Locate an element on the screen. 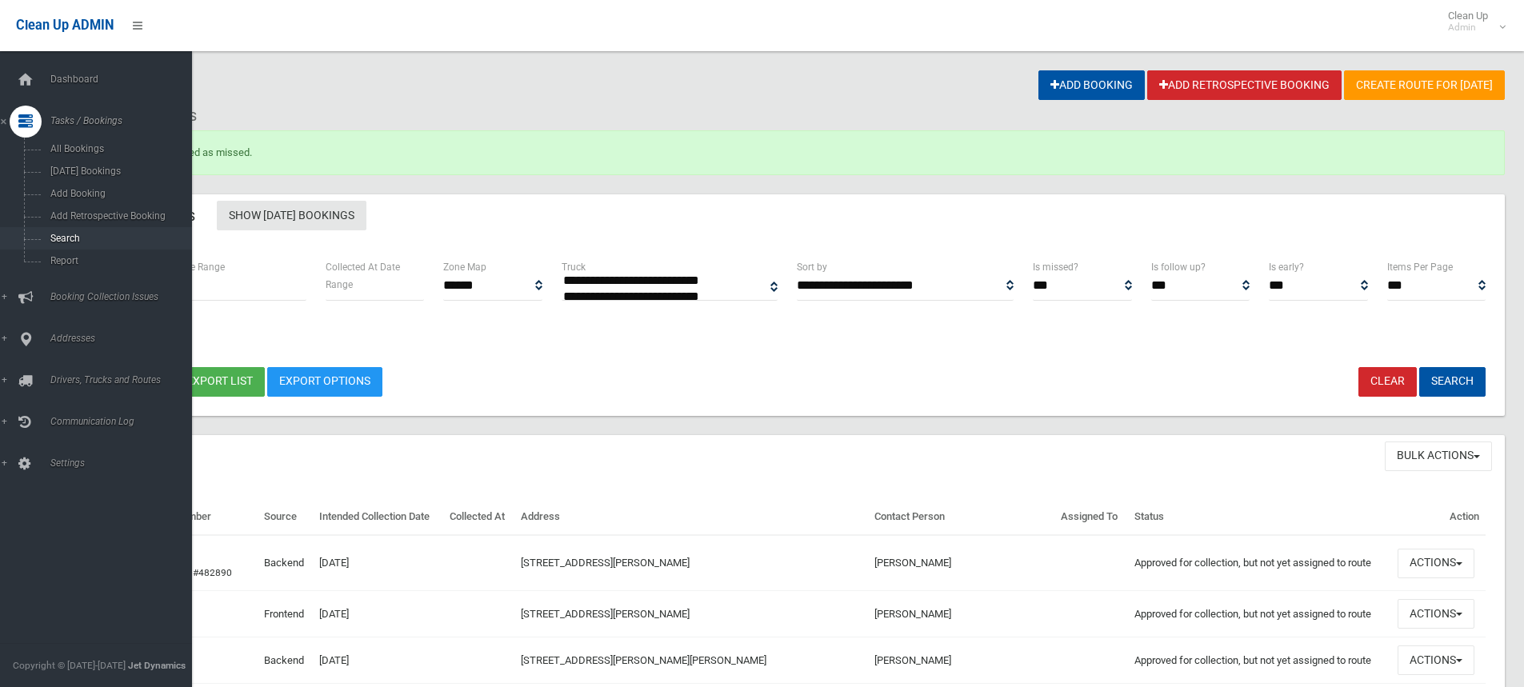 The image size is (1524, 687). small: Admin is located at coordinates (1468, 27).